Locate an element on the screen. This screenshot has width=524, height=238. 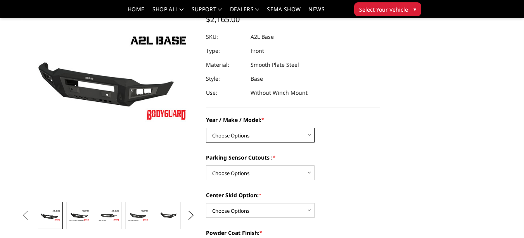
dd: Without Winch Mount is located at coordinates (279, 93).